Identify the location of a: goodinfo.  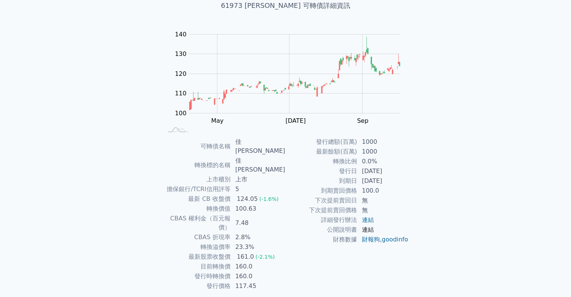
(395, 239).